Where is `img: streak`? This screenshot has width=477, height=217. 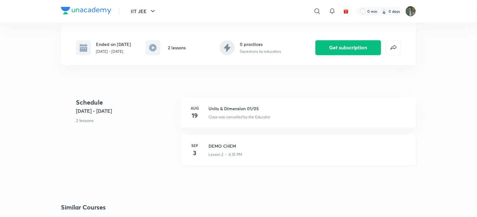
img: streak is located at coordinates (384, 11).